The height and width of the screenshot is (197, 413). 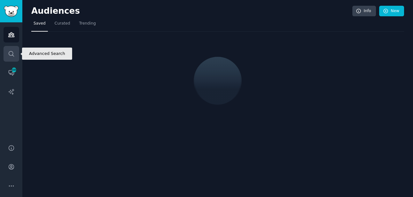 I want to click on span: Curated, so click(x=62, y=24).